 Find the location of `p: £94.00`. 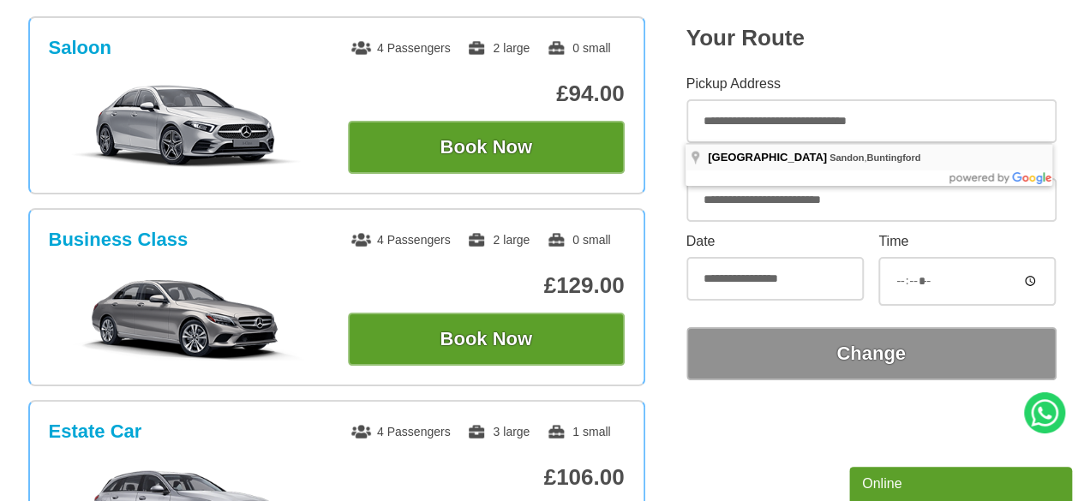

p: £94.00 is located at coordinates (486, 93).